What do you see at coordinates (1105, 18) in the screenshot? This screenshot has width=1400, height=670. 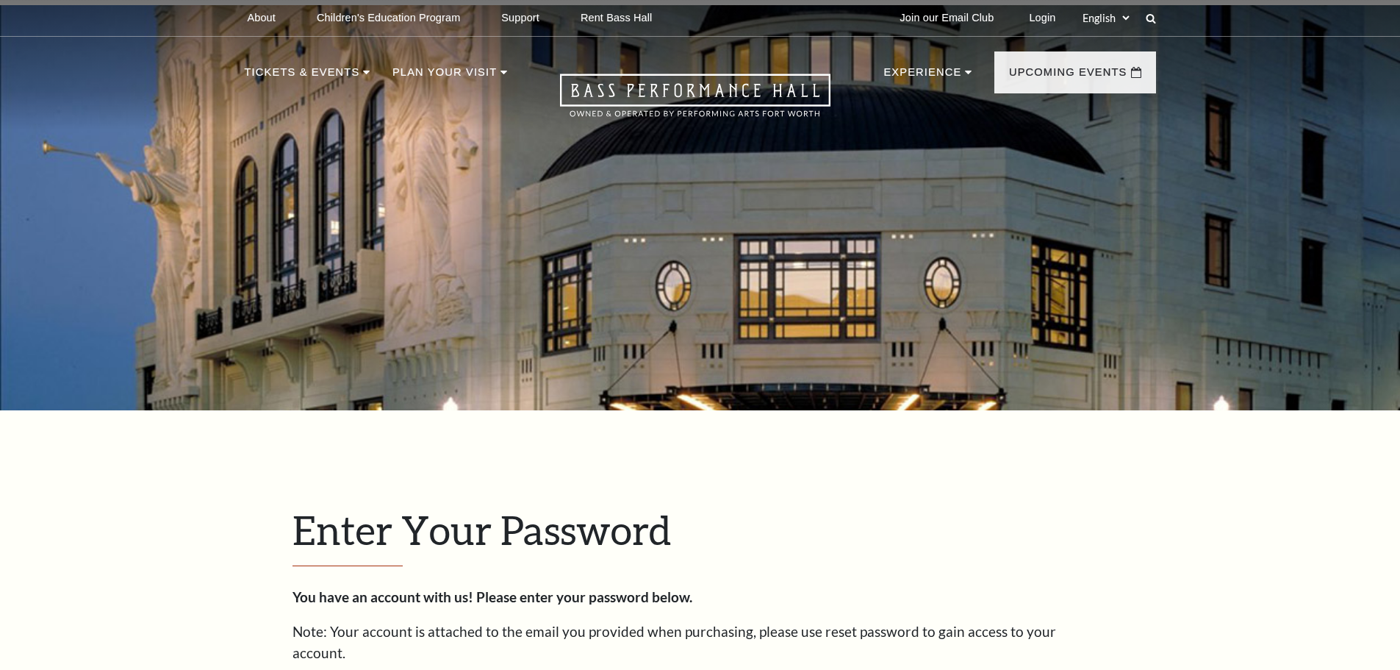 I see `select: Select:` at bounding box center [1105, 18].